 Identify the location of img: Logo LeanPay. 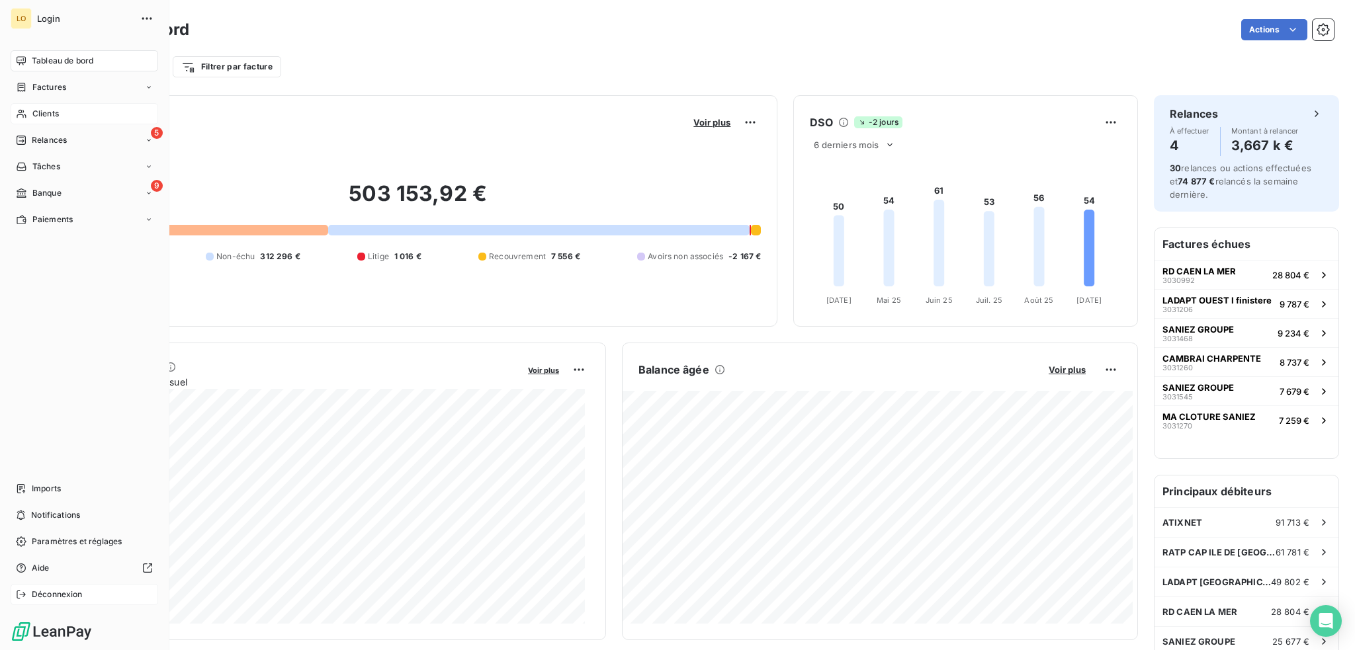
(52, 632).